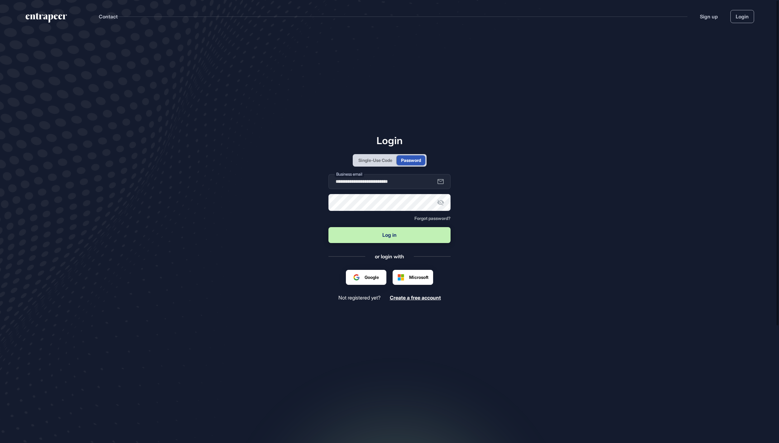 This screenshot has height=443, width=779. What do you see at coordinates (419, 277) in the screenshot?
I see `span: Microsoft` at bounding box center [419, 277].